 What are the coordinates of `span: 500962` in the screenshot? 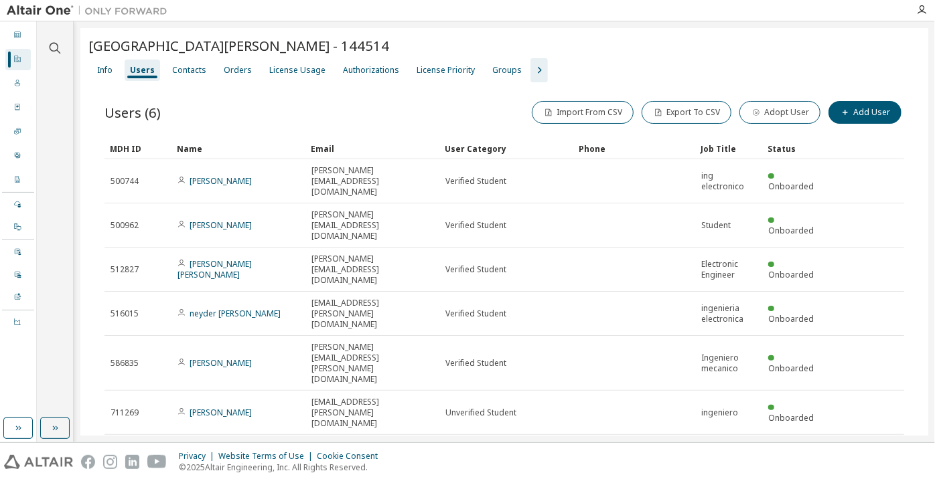 It's located at (125, 226).